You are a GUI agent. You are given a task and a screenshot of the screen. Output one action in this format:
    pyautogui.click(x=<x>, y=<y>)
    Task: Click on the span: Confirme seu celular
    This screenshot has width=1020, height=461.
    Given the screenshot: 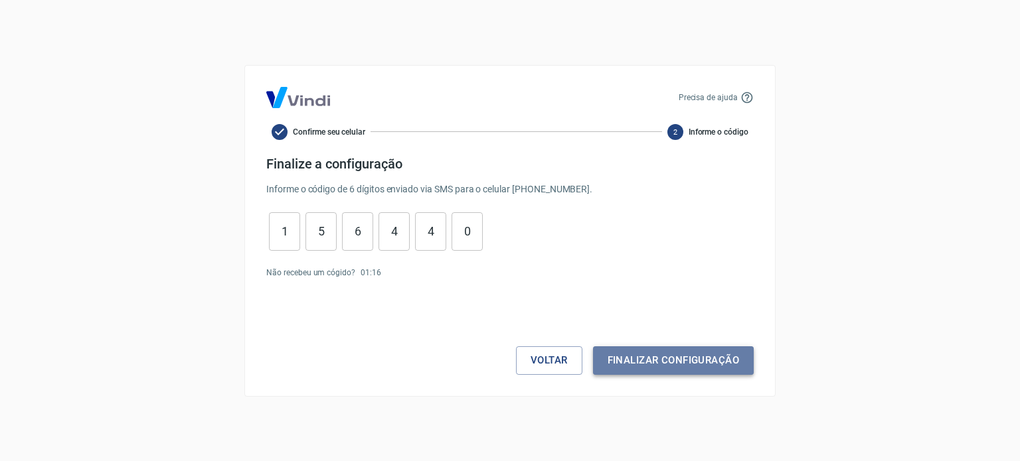 What is the action you would take?
    pyautogui.click(x=329, y=132)
    